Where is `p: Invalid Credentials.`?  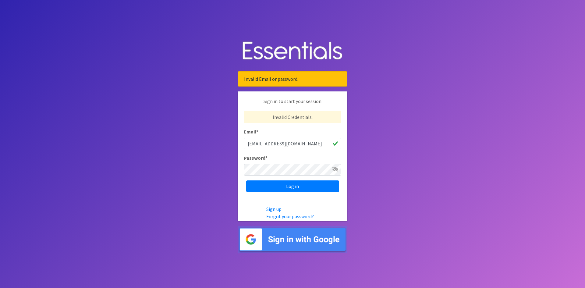
p: Invalid Credentials. is located at coordinates (292, 117).